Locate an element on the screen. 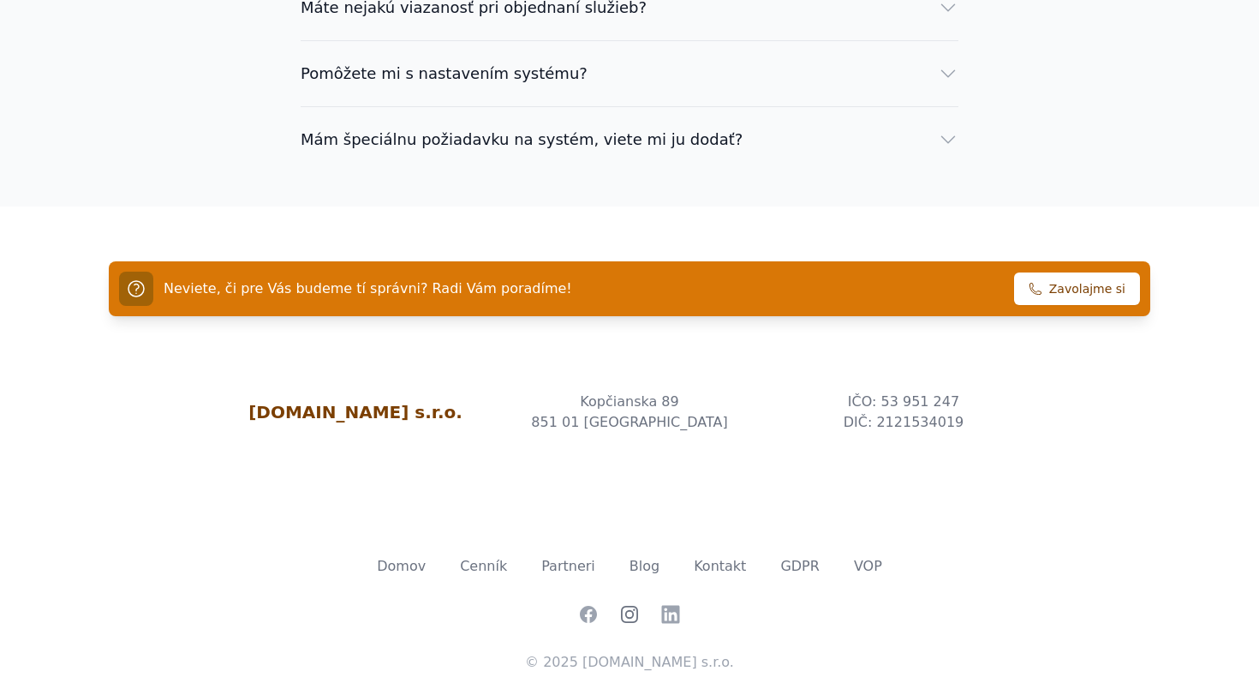  span: IČO: 53 951 247 is located at coordinates (904, 402).